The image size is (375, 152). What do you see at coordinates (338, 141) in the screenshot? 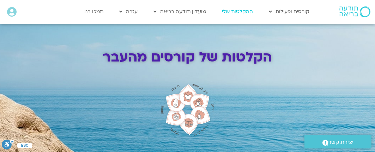
I see `a: יצירת קשר` at bounding box center [338, 141].